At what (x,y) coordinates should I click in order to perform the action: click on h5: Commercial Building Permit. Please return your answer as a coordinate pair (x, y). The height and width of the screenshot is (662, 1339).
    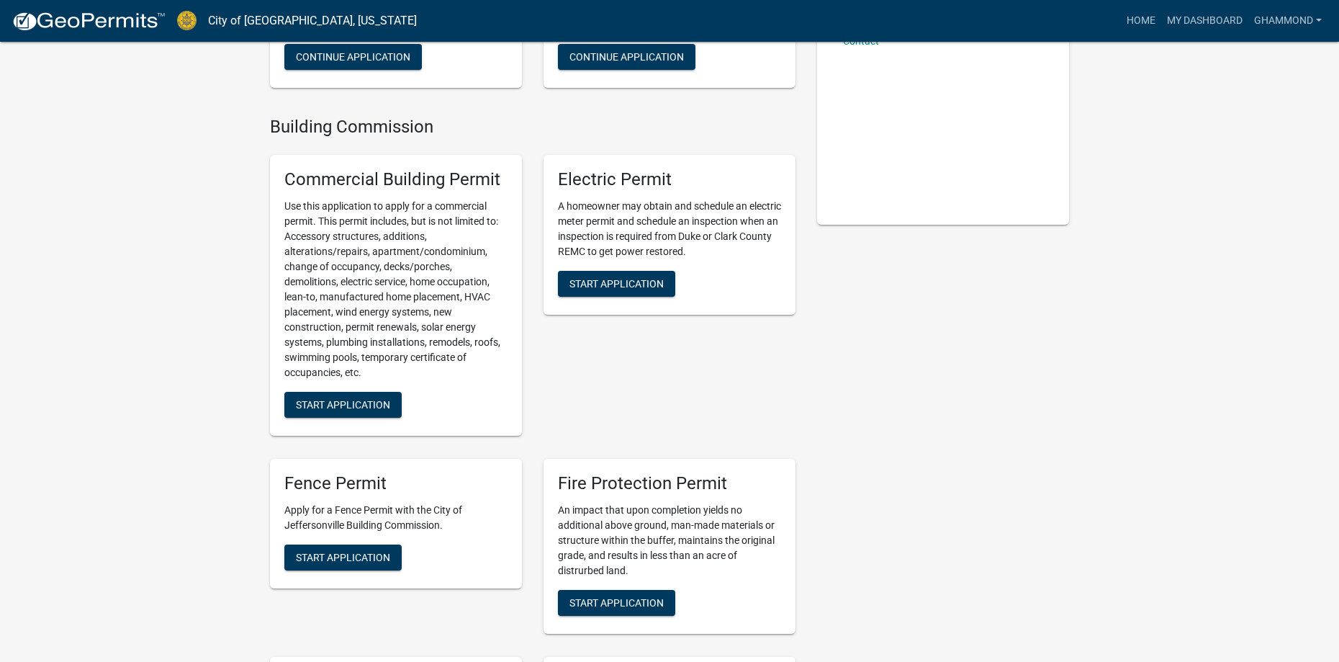
    Looking at the image, I should click on (396, 179).